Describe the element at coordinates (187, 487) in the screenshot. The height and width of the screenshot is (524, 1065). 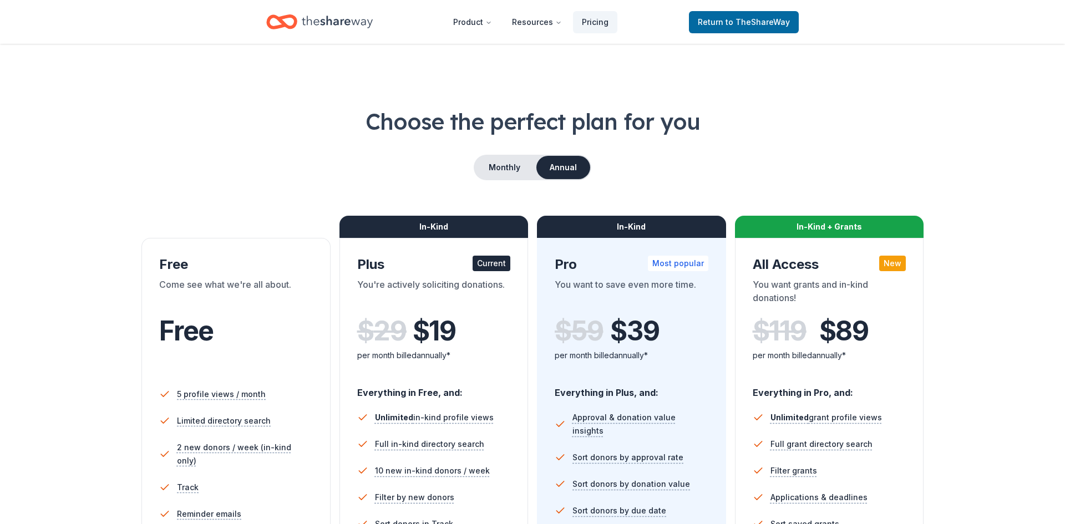
I see `span: Track` at that location.